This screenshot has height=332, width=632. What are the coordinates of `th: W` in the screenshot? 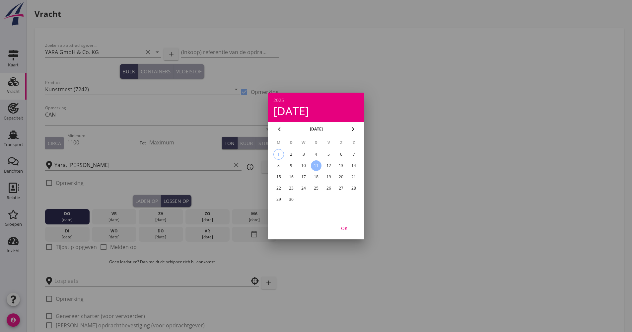 It's located at (304, 143).